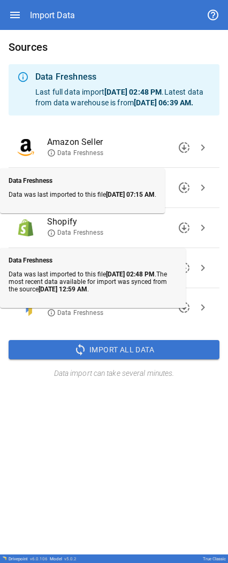 The height and width of the screenshot is (563, 228). What do you see at coordinates (63, 559) in the screenshot?
I see `div: Model` at bounding box center [63, 559].